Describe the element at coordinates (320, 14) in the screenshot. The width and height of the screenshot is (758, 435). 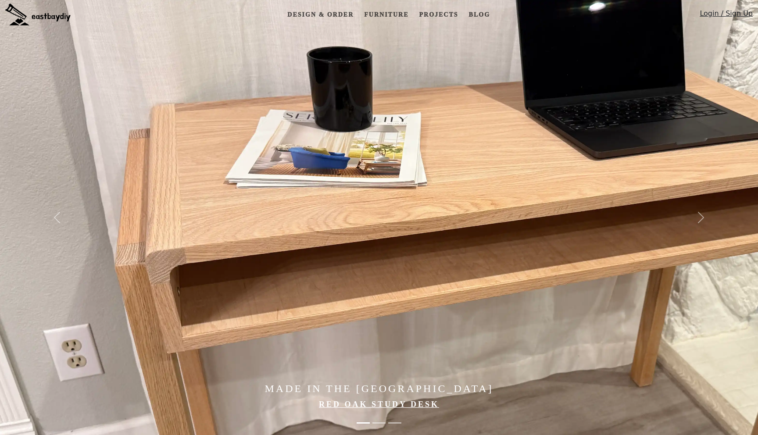
I see `a: Design & Order` at that location.